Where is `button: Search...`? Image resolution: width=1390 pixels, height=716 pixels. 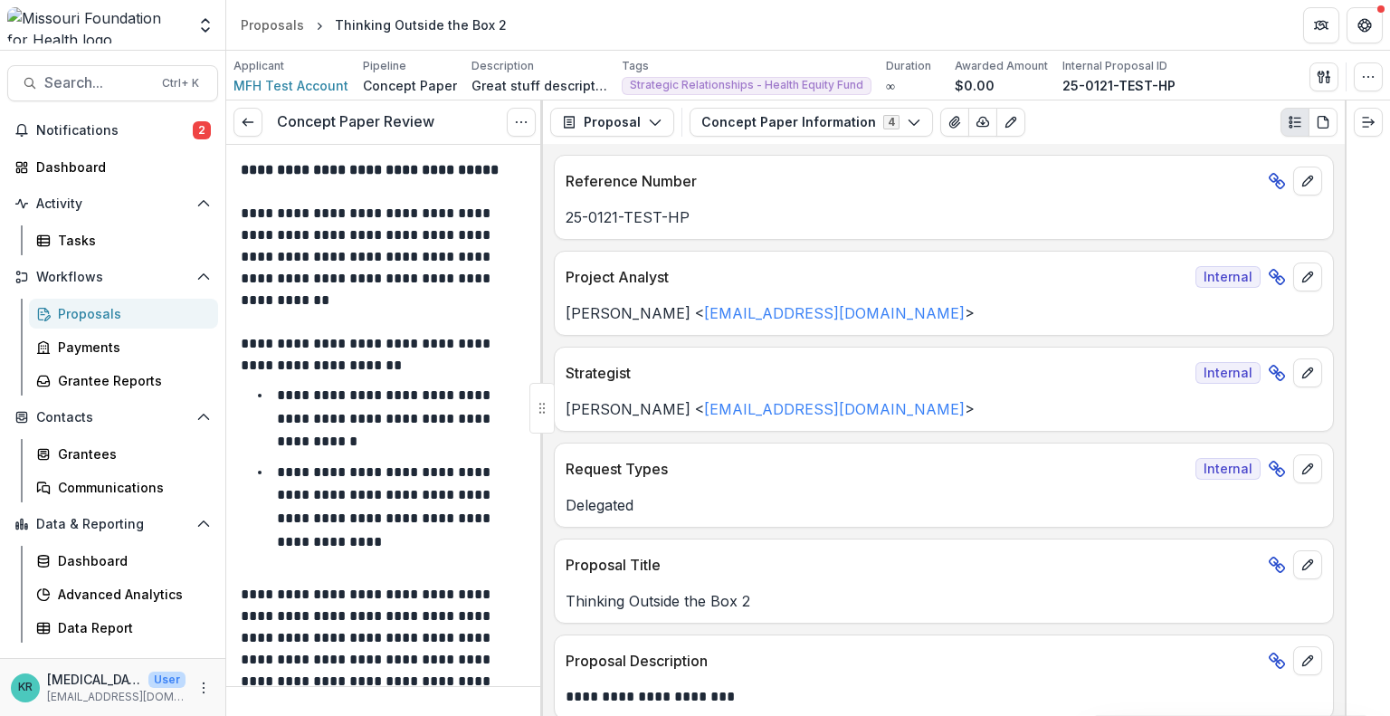 button: Search... is located at coordinates (112, 83).